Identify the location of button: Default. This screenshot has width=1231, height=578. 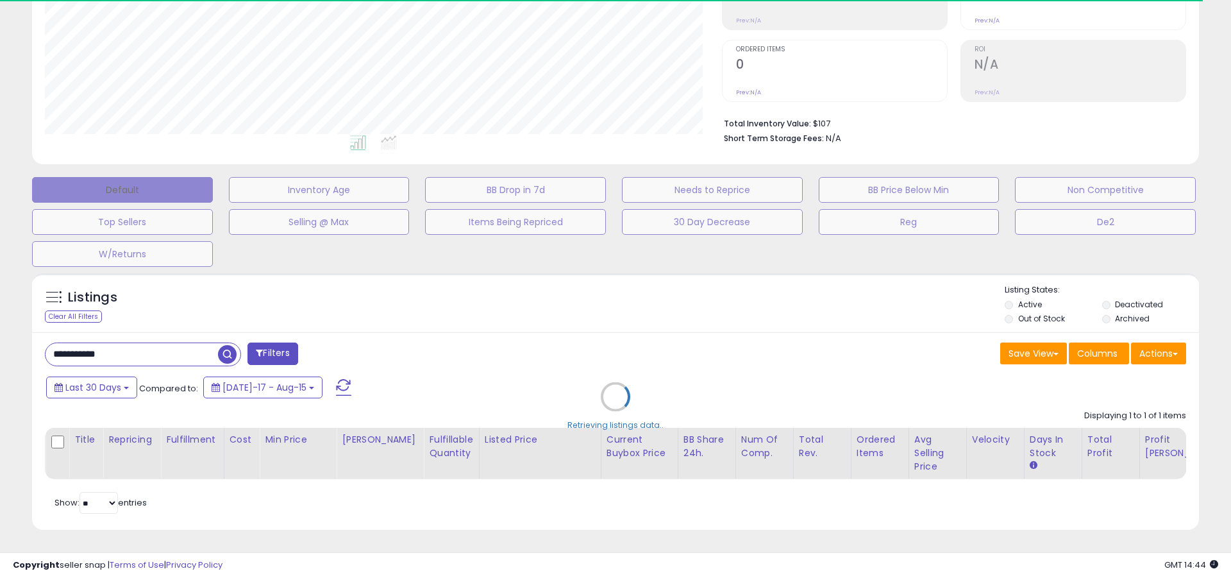
(122, 190).